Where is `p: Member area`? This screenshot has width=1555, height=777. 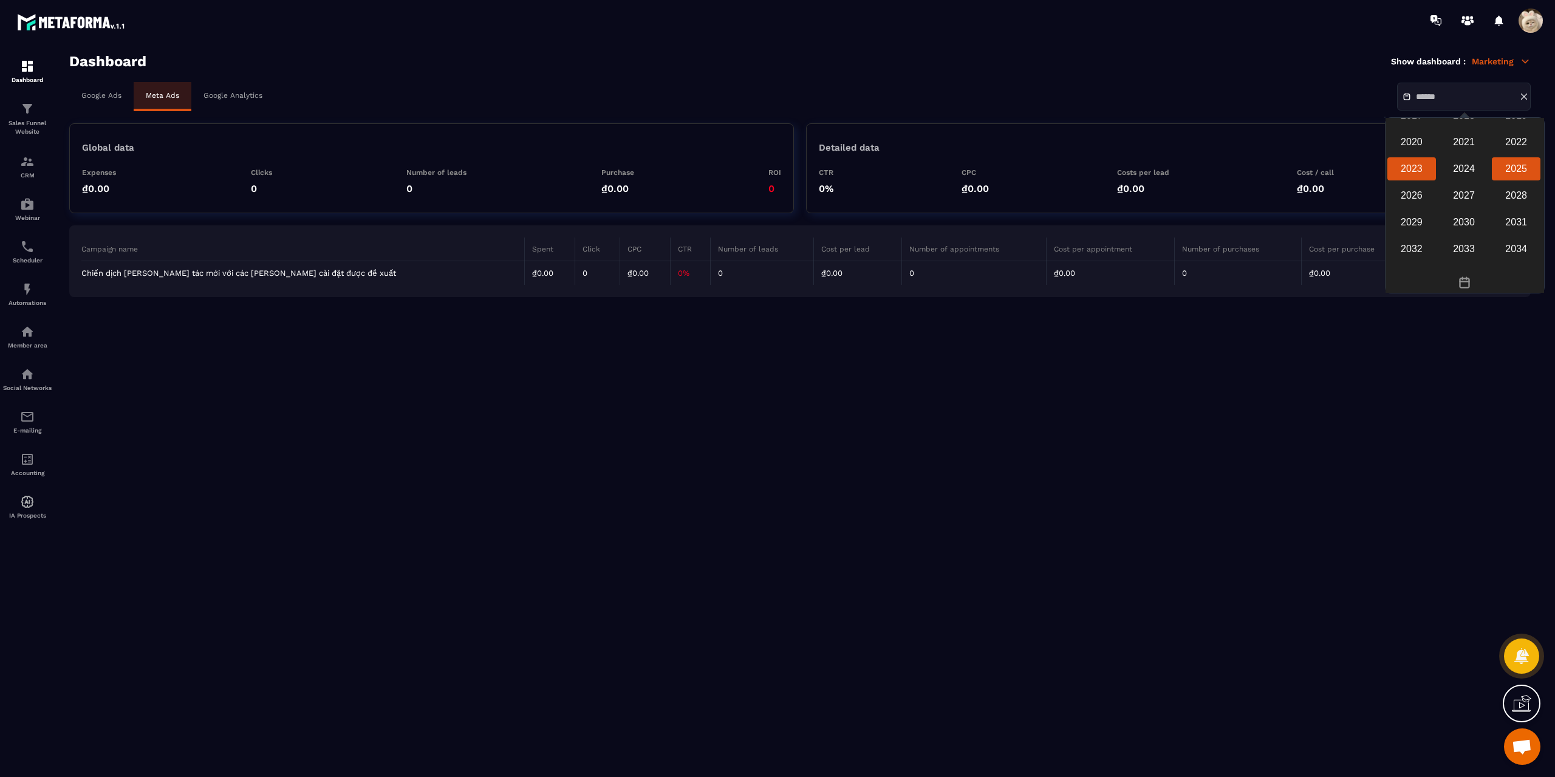
p: Member area is located at coordinates (27, 345).